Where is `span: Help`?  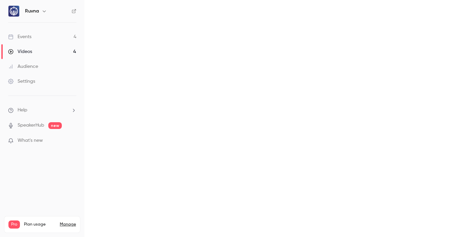 span: Help is located at coordinates (22, 110).